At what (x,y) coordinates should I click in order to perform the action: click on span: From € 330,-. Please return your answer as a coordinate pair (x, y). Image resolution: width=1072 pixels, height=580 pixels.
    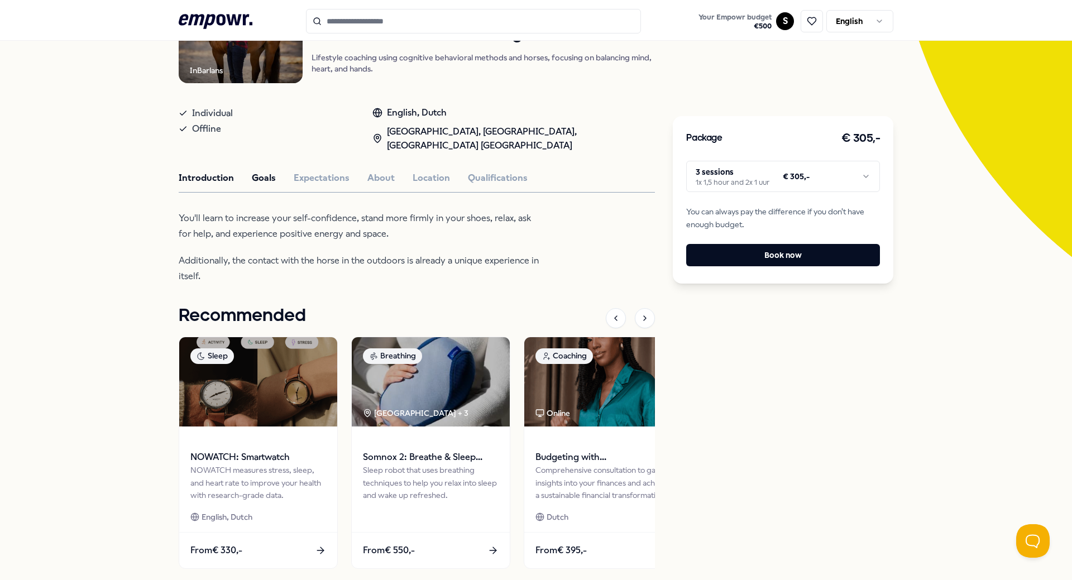
    Looking at the image, I should click on (216, 550).